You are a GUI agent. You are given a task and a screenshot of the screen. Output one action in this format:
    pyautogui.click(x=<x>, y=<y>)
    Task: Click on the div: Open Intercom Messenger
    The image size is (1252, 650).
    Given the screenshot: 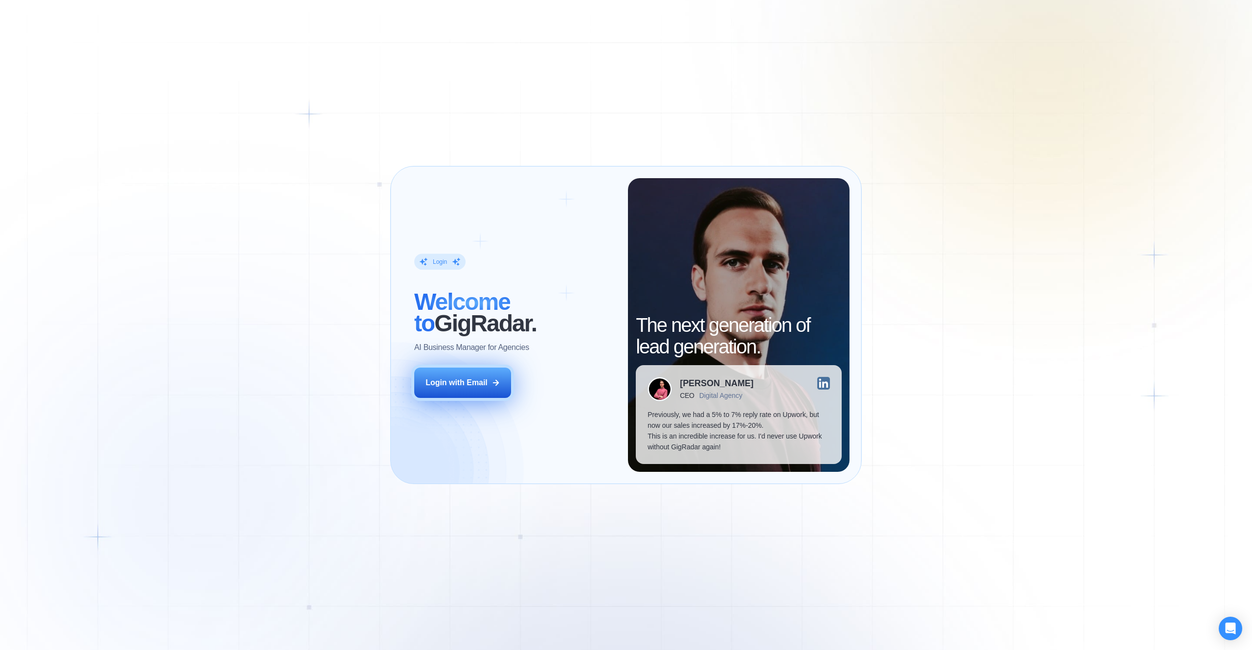 What is the action you would take?
    pyautogui.click(x=1231, y=628)
    